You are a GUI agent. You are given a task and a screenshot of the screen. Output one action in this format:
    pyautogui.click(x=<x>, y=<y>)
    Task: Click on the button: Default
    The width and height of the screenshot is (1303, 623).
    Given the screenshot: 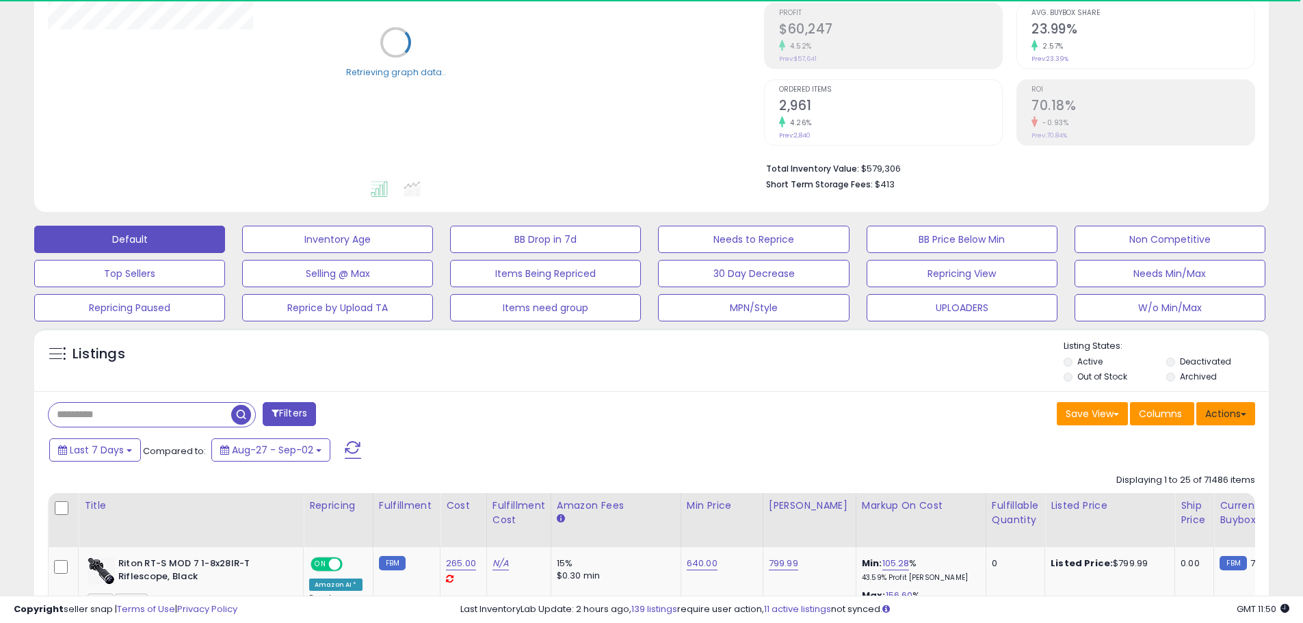 What is the action you would take?
    pyautogui.click(x=129, y=239)
    